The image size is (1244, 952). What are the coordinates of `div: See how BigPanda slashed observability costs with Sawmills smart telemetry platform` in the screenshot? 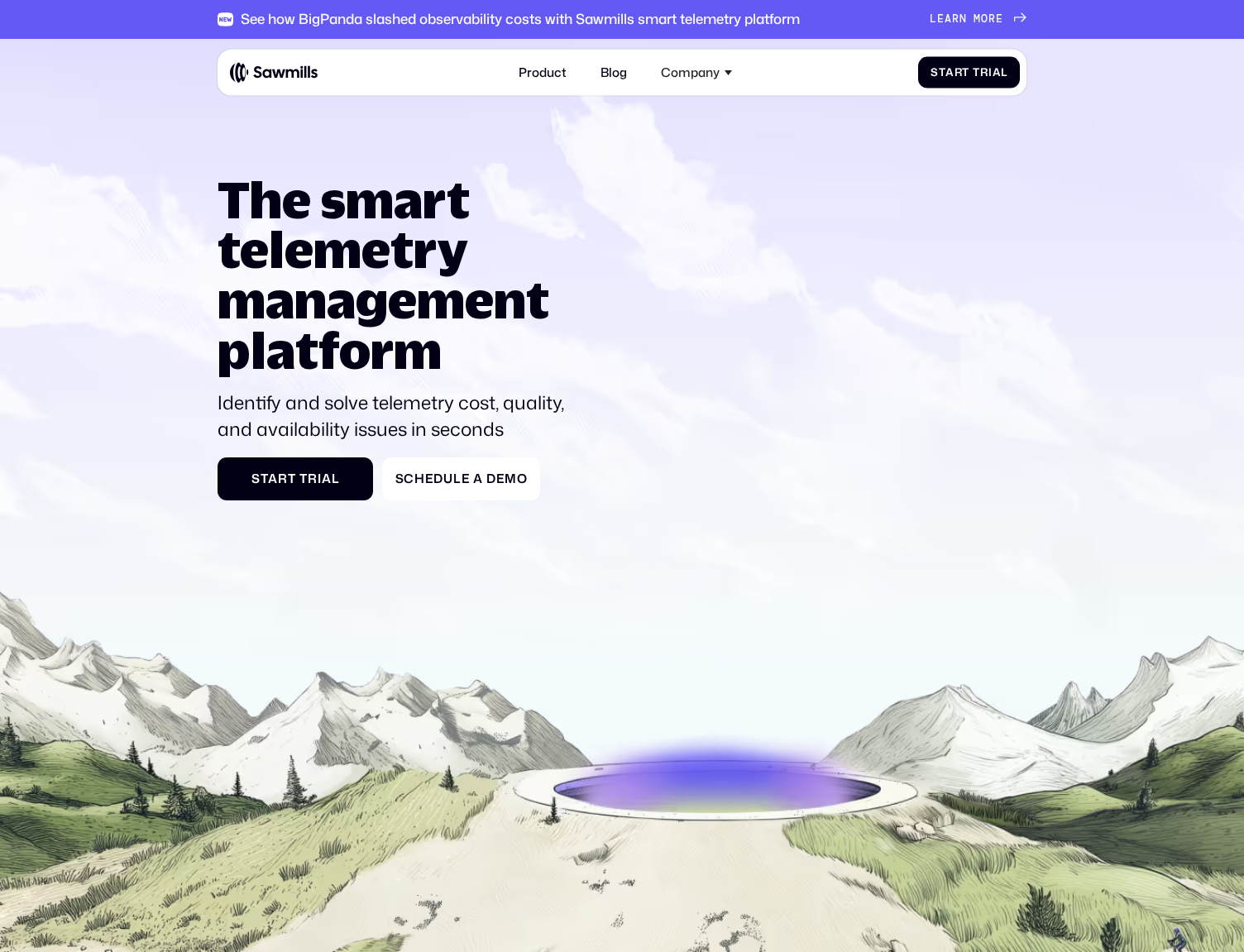 It's located at (520, 19).